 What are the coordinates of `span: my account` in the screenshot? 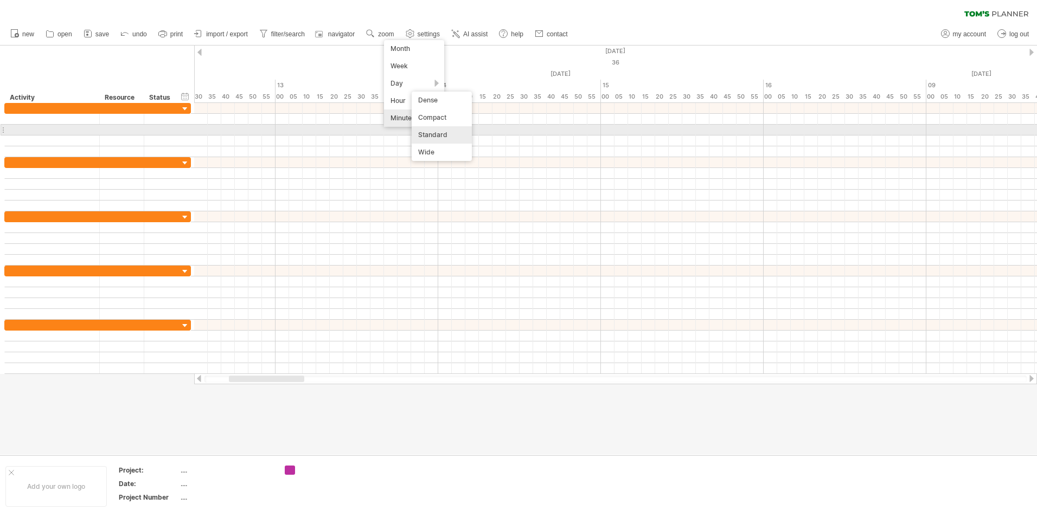 It's located at (969, 34).